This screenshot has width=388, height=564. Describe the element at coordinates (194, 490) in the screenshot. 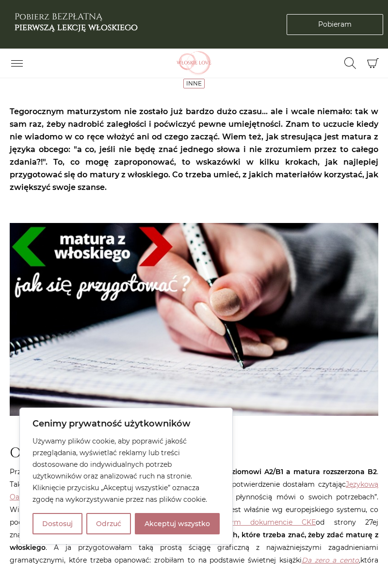

I see `a: Językową Oazę` at that location.